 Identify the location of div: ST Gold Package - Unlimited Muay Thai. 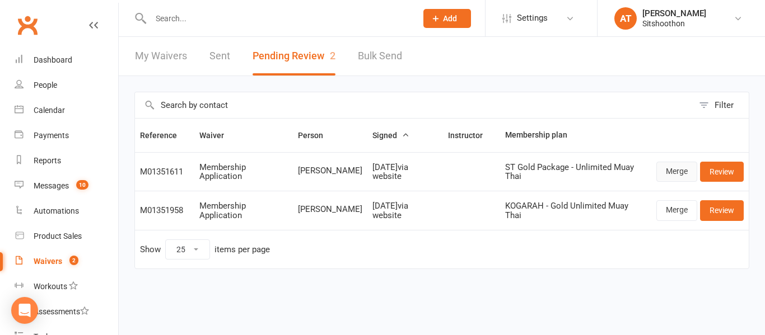
(576, 172).